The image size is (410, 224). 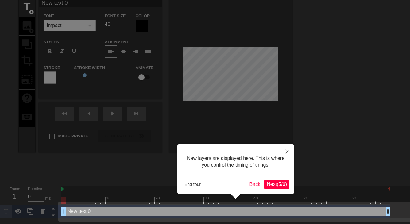 I want to click on button: Close, so click(x=287, y=151).